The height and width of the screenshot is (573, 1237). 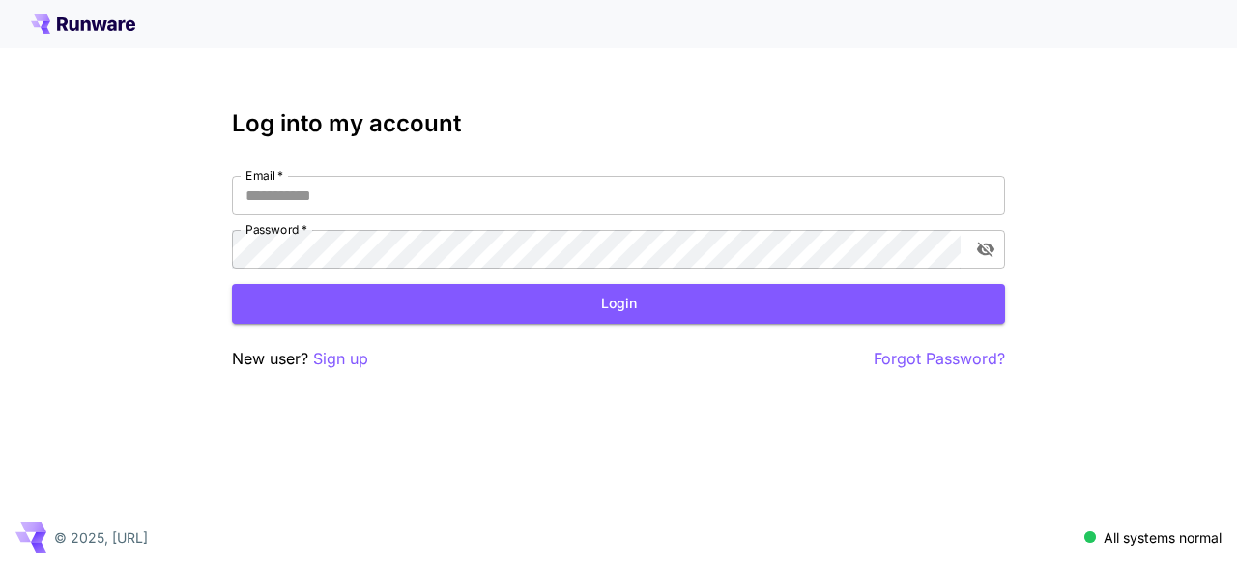 What do you see at coordinates (264, 175) in the screenshot?
I see `label: Email` at bounding box center [264, 175].